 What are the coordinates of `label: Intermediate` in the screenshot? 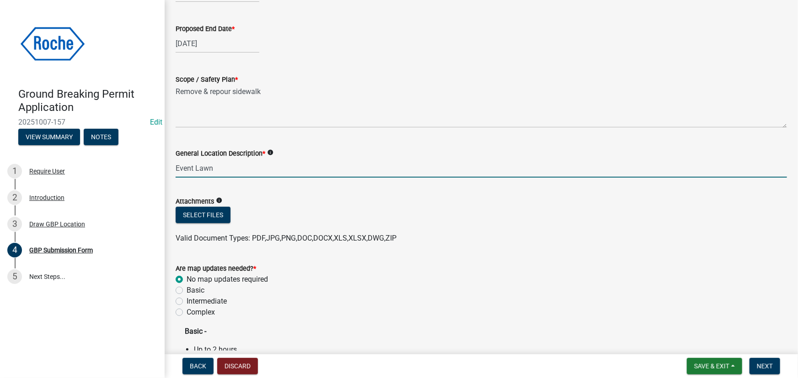 It's located at (207, 302).